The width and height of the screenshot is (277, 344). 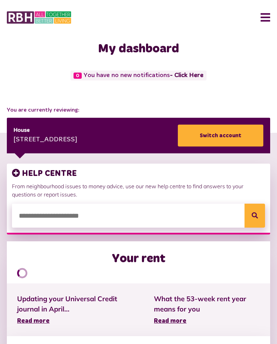 I want to click on span: You have no new notifications, so click(x=138, y=75).